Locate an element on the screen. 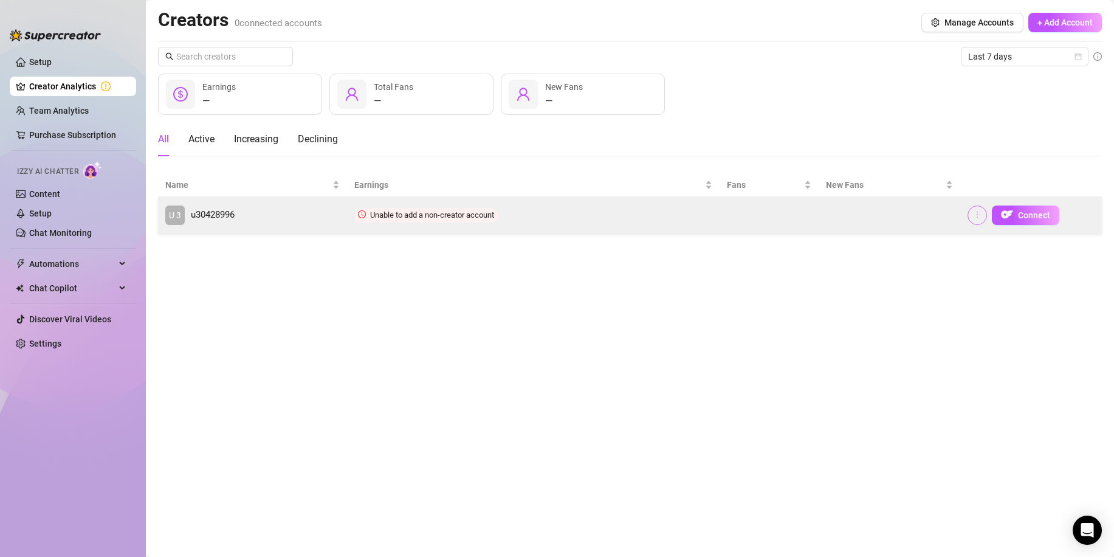  a: Purchase Subscription is located at coordinates (78, 135).